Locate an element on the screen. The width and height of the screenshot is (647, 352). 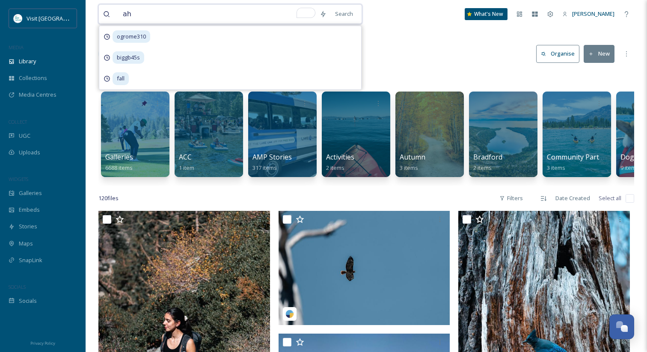
img: mathias_posch-18083110079490767.jpeg is located at coordinates (364, 268).